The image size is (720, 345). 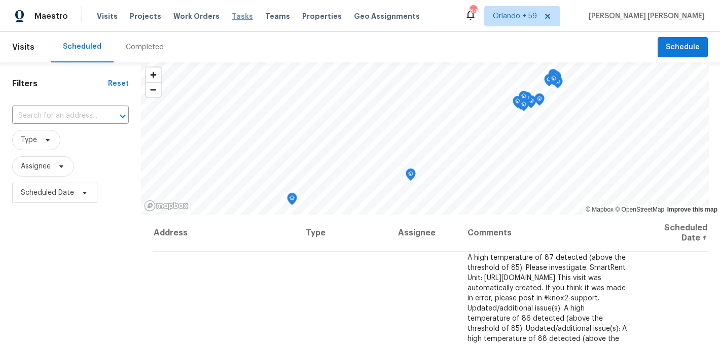 What do you see at coordinates (56, 116) in the screenshot?
I see `input: Search for an address...` at bounding box center [56, 116].